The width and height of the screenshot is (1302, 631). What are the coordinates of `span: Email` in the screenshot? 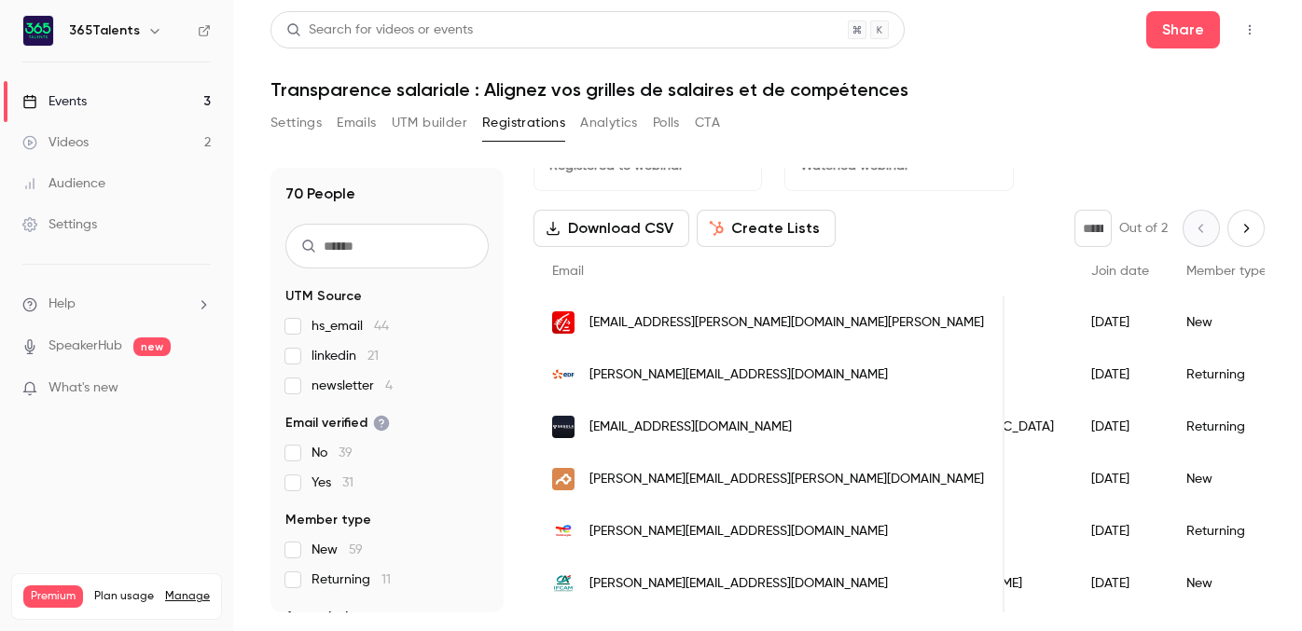 It's located at (568, 271).